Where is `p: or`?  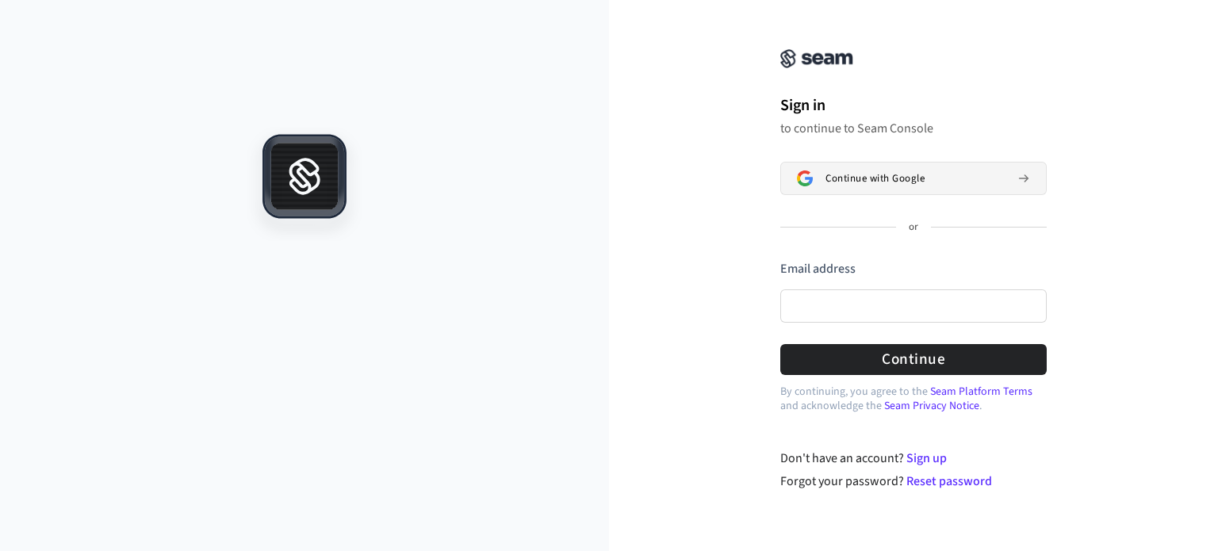 p: or is located at coordinates (913, 228).